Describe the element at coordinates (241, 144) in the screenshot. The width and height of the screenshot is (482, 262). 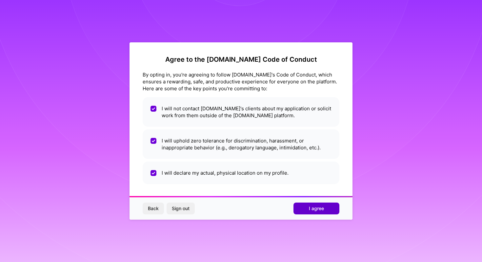
I see `li: I will uphold zero tolerance for discrimination, harassment, or inappropriate behavior (e.g., der...` at that location.